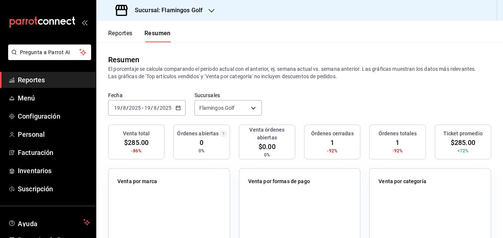 The image size is (503, 238). What do you see at coordinates (137, 181) in the screenshot?
I see `p: Venta por marca` at bounding box center [137, 181].